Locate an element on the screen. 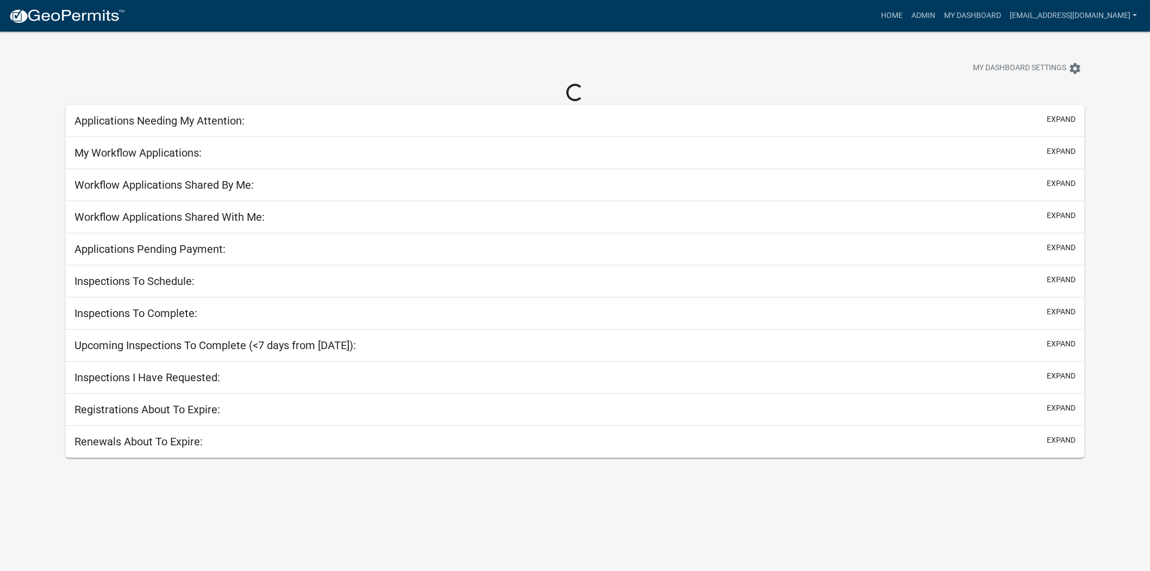 This screenshot has height=571, width=1150. h5: My Workflow Applications: is located at coordinates (138, 153).